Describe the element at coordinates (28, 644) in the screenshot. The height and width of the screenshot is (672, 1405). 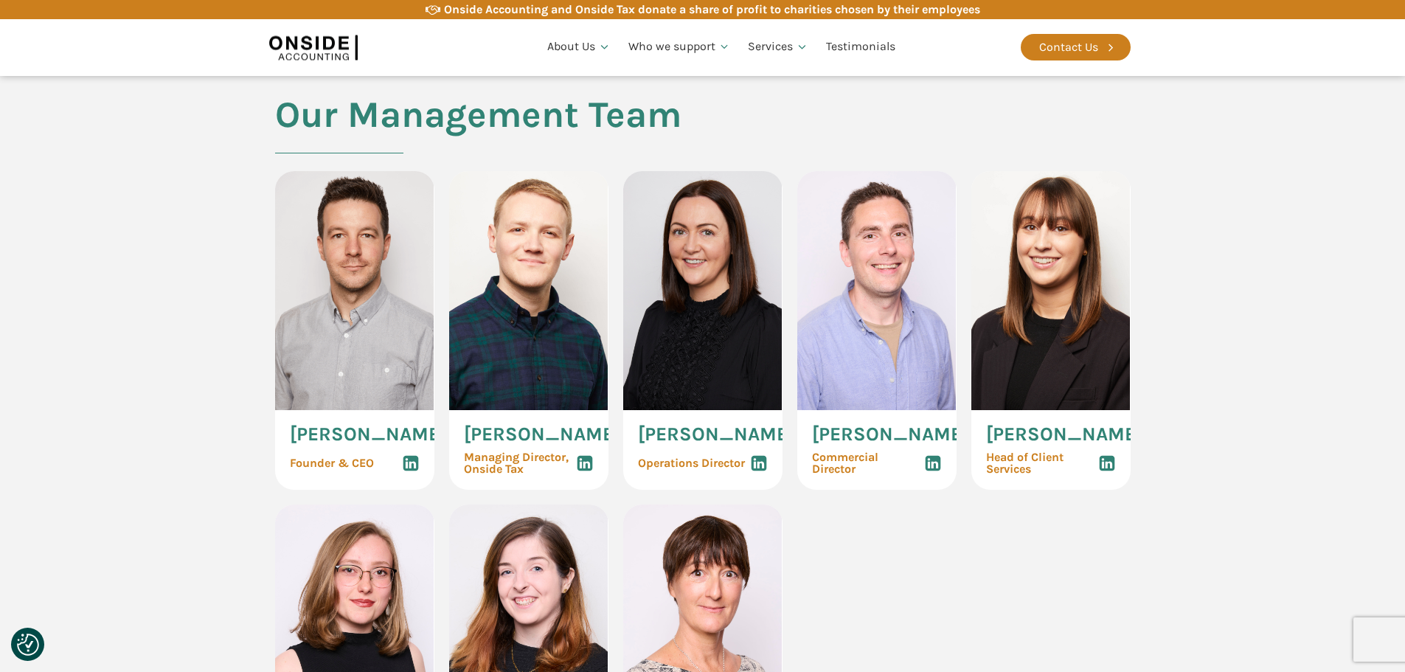
I see `button: Consent Preferences` at that location.